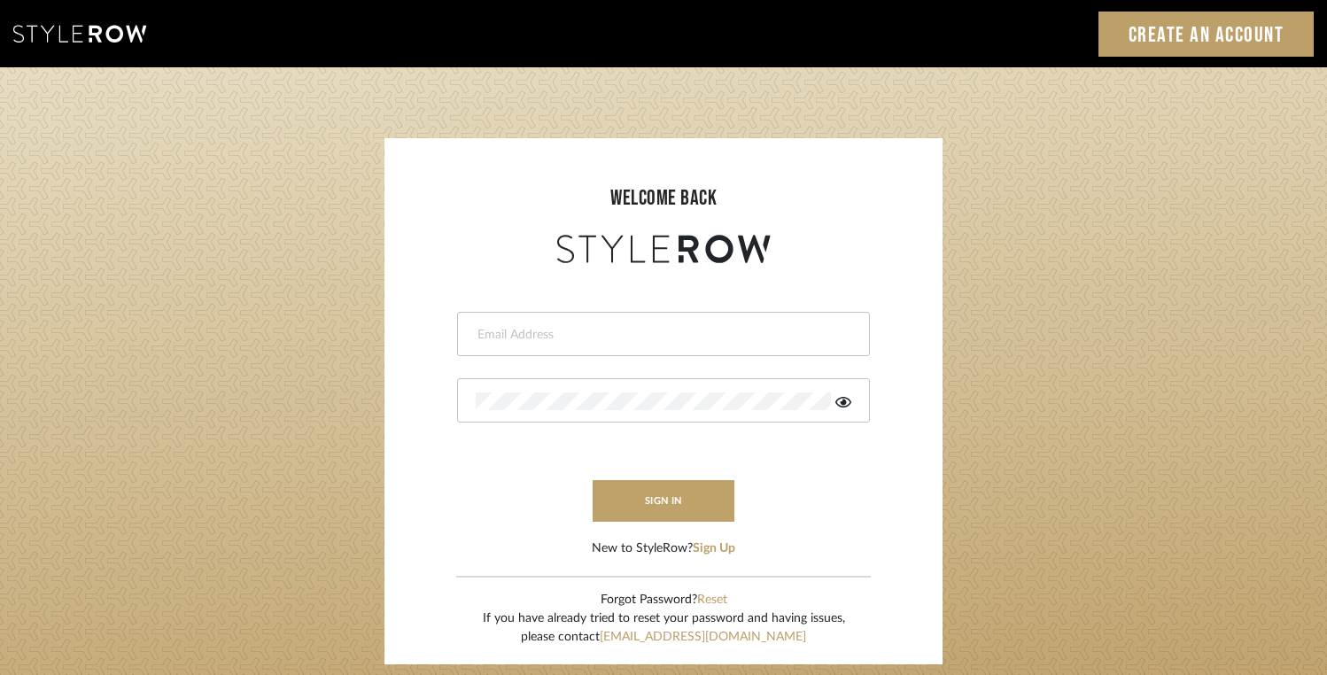 This screenshot has height=675, width=1327. What do you see at coordinates (712, 600) in the screenshot?
I see `button: Reset` at bounding box center [712, 600].